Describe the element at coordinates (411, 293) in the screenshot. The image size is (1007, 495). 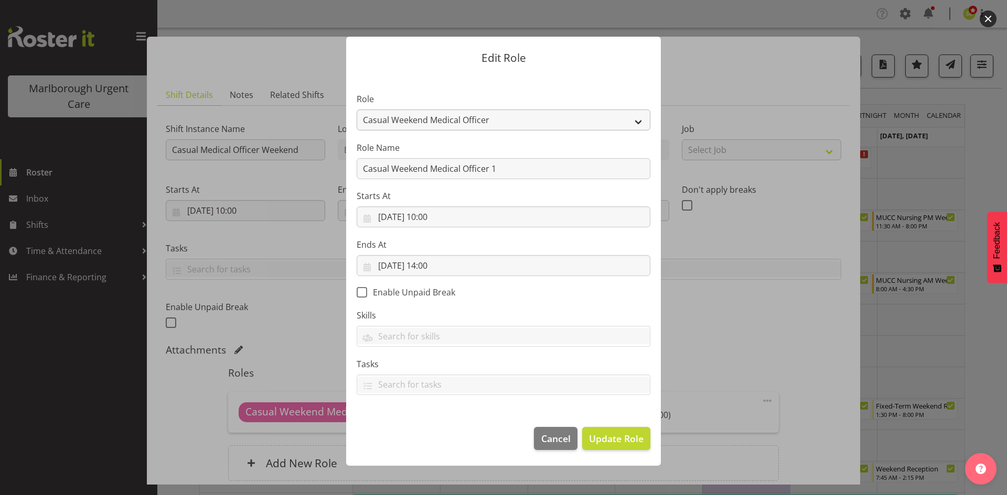
I see `span: Enable Unpaid Break` at that location.